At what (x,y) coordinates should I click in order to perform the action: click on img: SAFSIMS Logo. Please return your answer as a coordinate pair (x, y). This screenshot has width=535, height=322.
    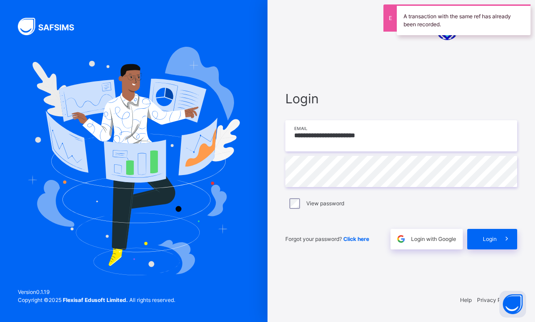
    Looking at the image, I should click on (51, 26).